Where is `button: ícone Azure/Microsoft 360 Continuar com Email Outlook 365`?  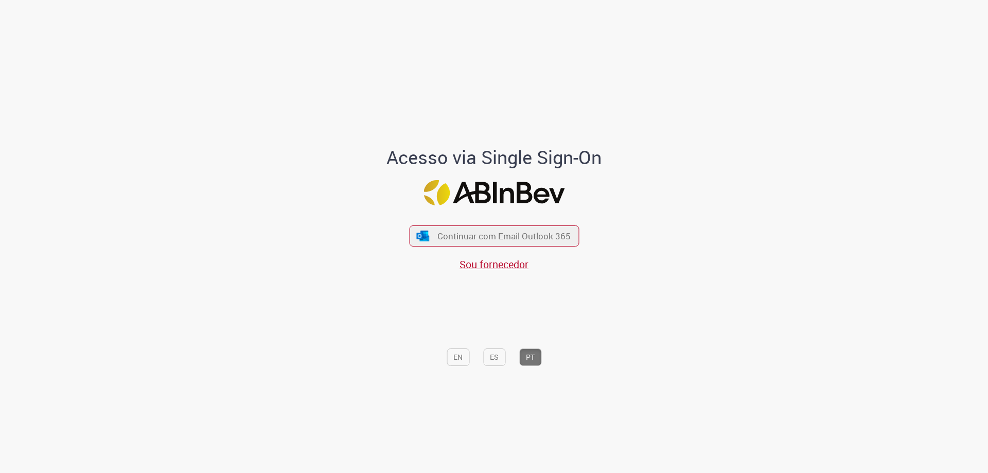
button: ícone Azure/Microsoft 360 Continuar com Email Outlook 365 is located at coordinates (494, 236).